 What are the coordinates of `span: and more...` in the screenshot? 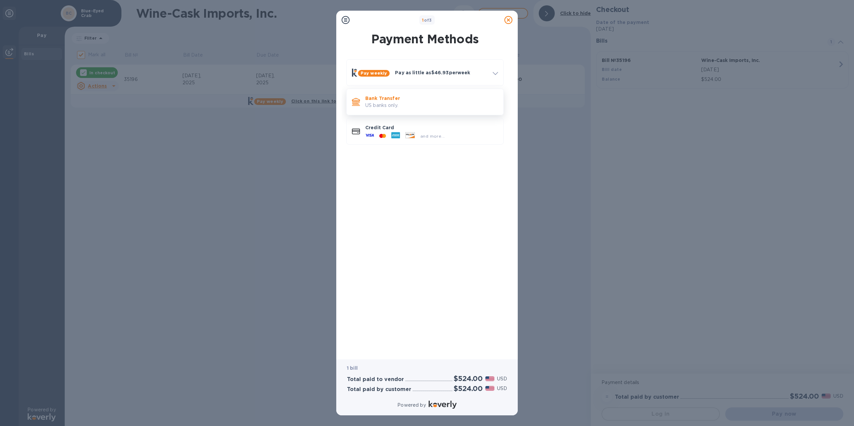 It's located at (432, 136).